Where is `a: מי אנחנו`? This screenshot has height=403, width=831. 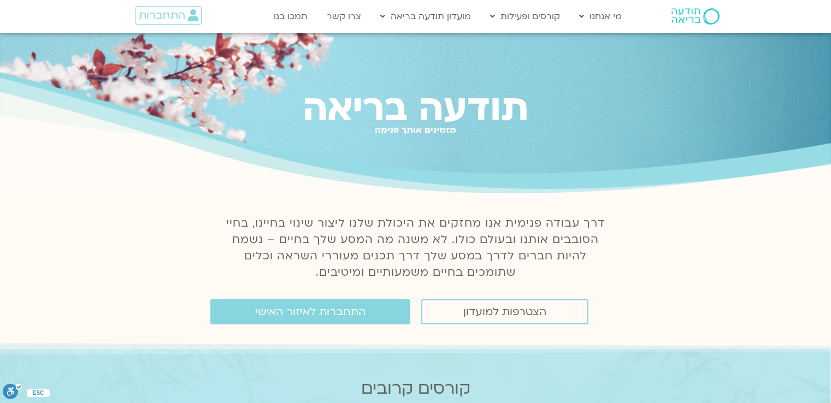
a: מי אנחנו is located at coordinates (600, 16).